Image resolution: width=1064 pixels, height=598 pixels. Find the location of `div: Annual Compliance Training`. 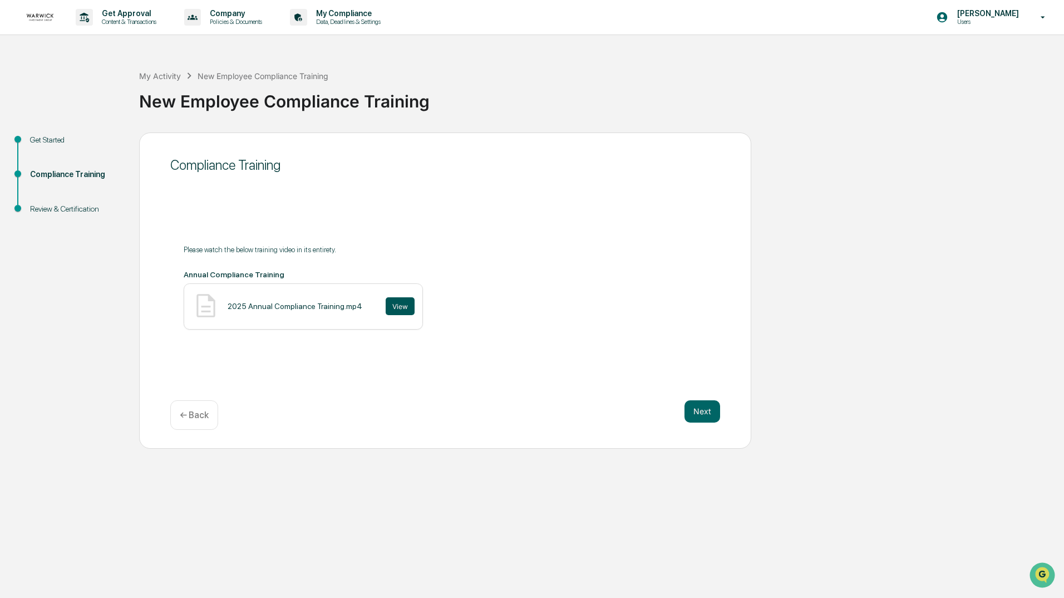

div: Annual Compliance Training is located at coordinates (445, 274).